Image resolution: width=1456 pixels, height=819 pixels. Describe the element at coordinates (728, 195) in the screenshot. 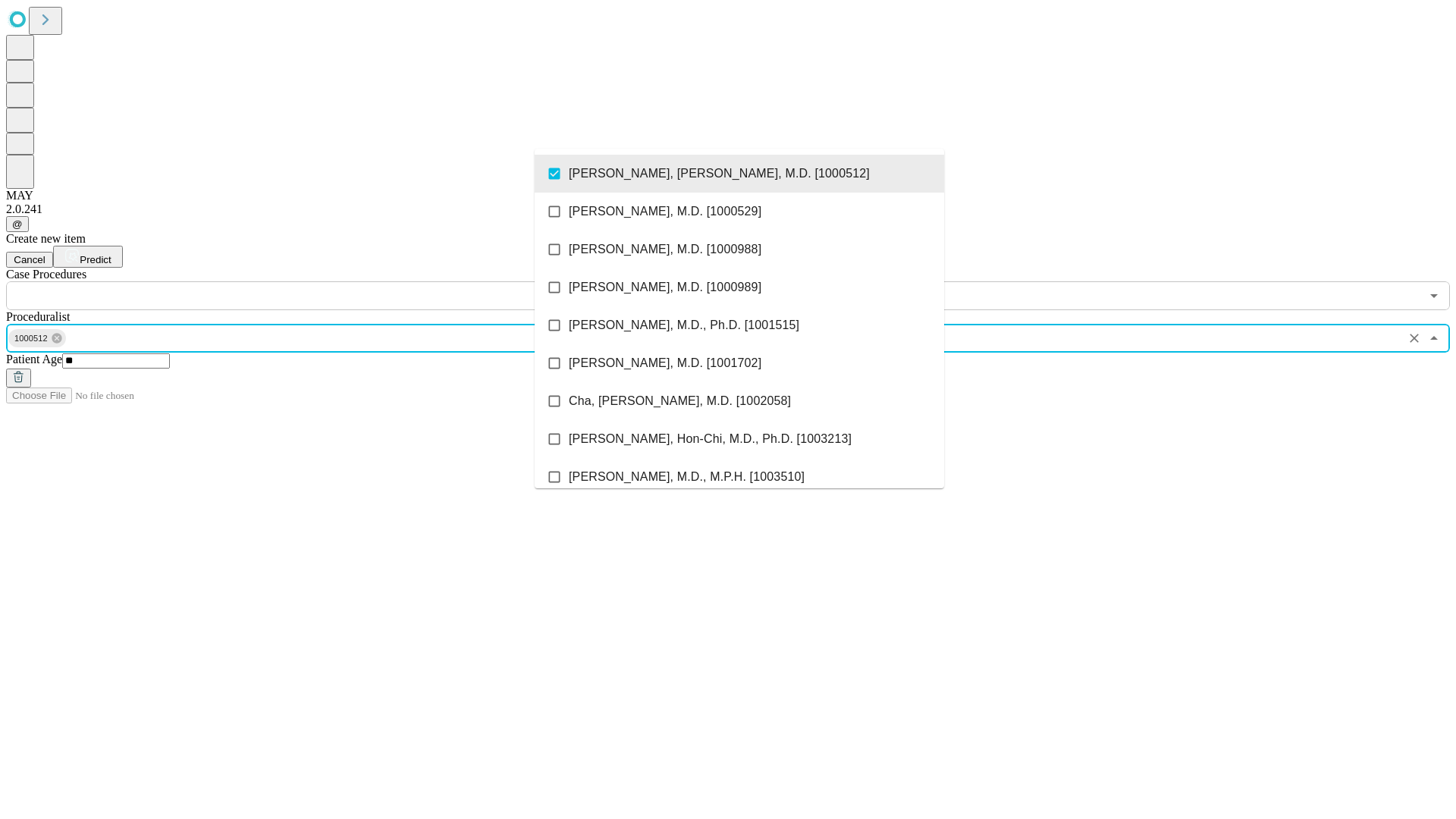

I see `div: MAY` at that location.